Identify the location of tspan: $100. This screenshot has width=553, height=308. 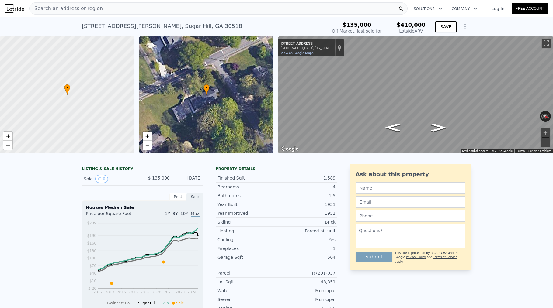
(92, 259).